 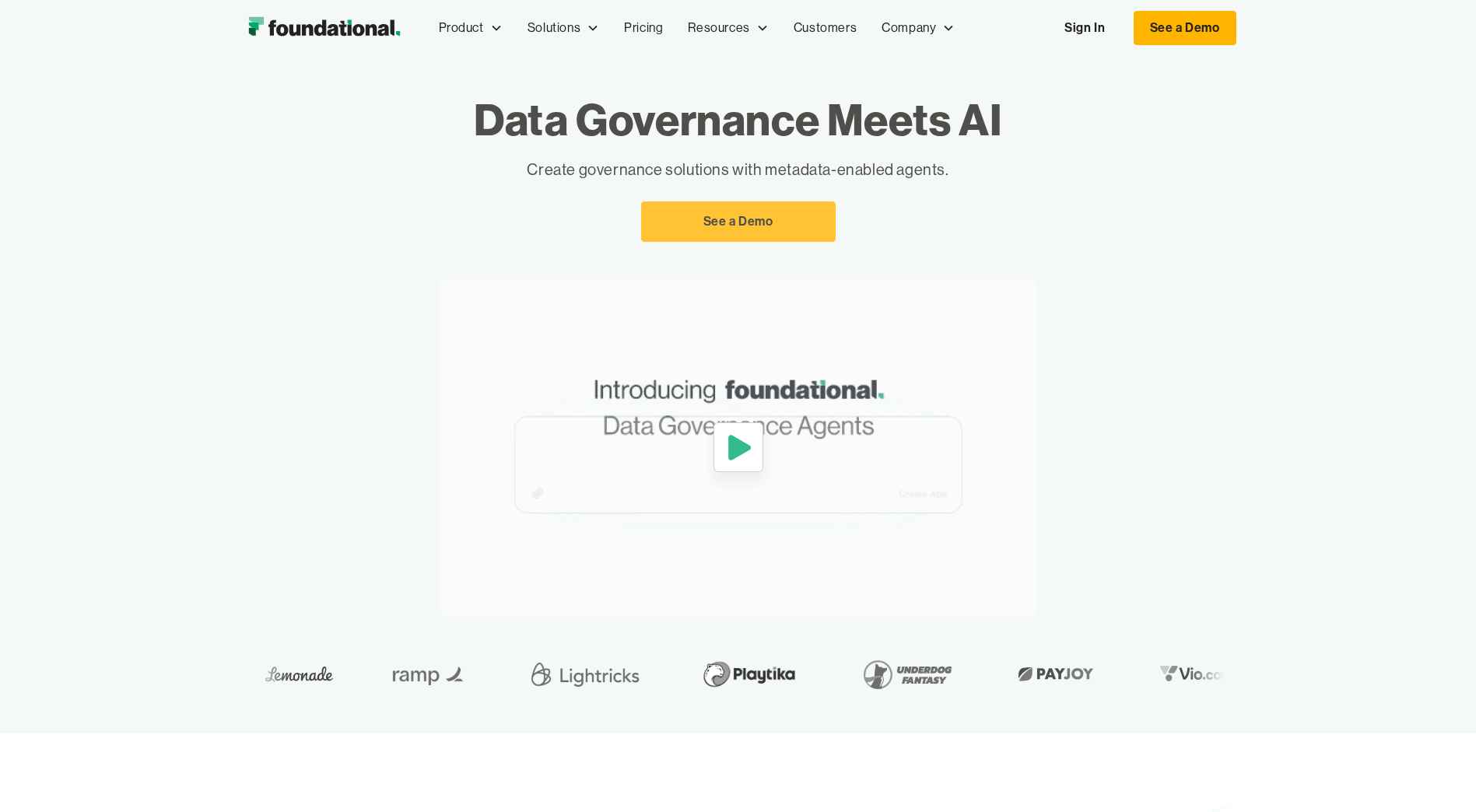 What do you see at coordinates (738, 447) in the screenshot?
I see `a: open lightbox` at bounding box center [738, 447].